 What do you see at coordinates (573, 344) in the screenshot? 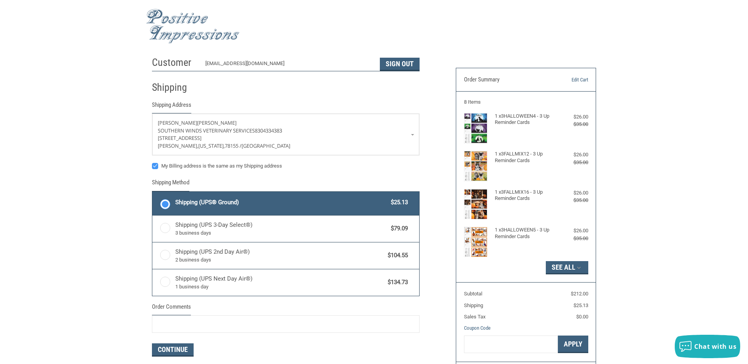
I see `button: Apply` at bounding box center [573, 344].